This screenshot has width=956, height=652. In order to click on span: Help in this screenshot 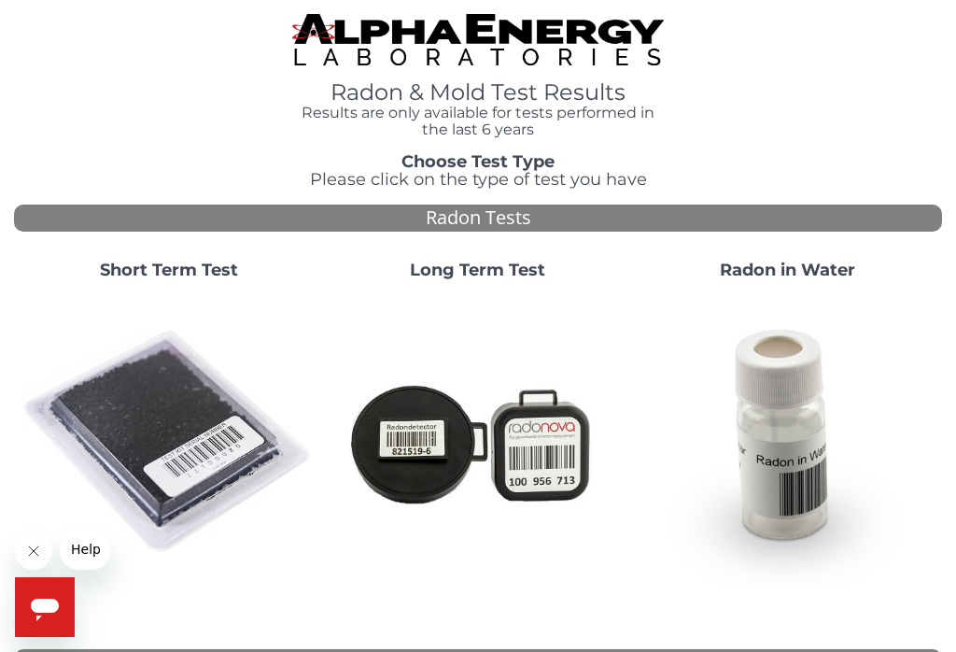, I will do `click(26, 21)`.